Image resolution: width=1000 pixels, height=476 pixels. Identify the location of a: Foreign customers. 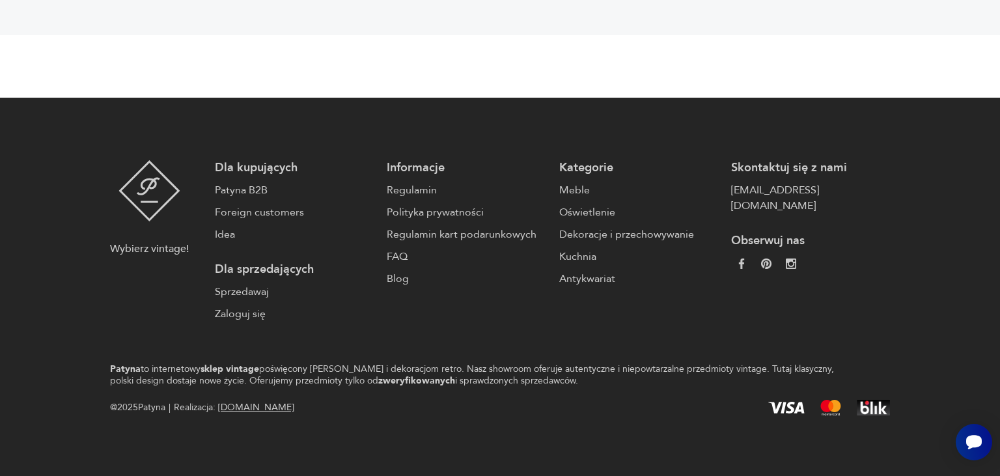
(294, 212).